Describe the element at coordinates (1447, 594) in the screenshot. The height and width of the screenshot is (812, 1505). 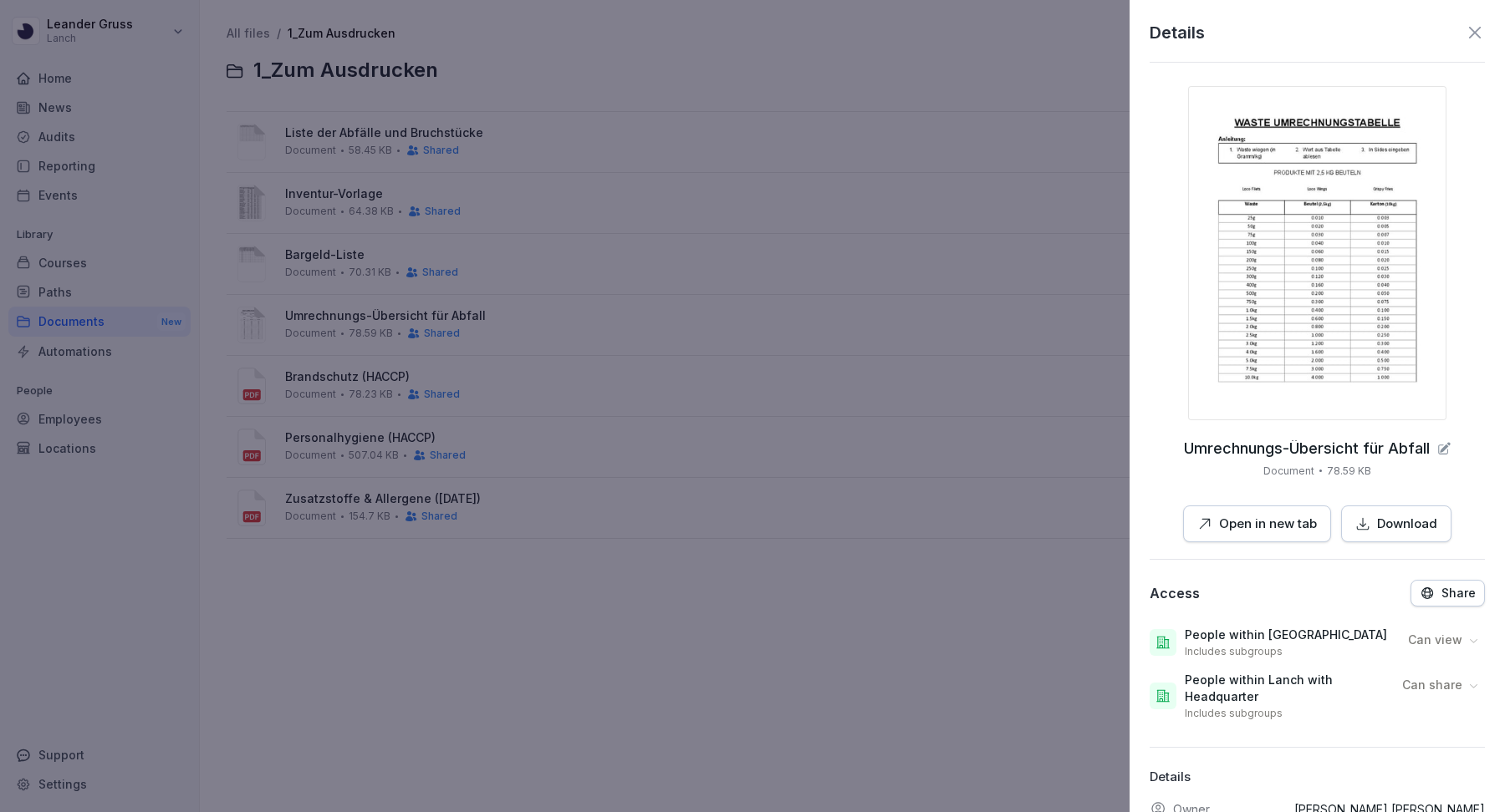
I see `button: Share` at that location.